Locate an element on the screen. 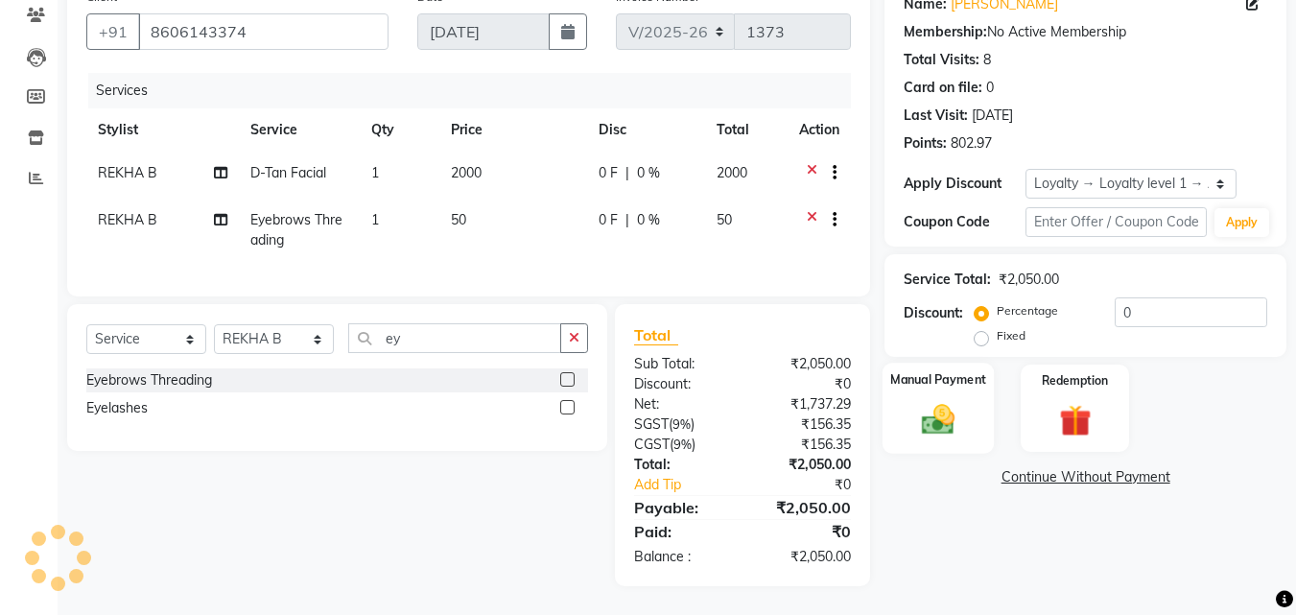 This screenshot has height=615, width=1296. a: Add Tip is located at coordinates (690, 484).